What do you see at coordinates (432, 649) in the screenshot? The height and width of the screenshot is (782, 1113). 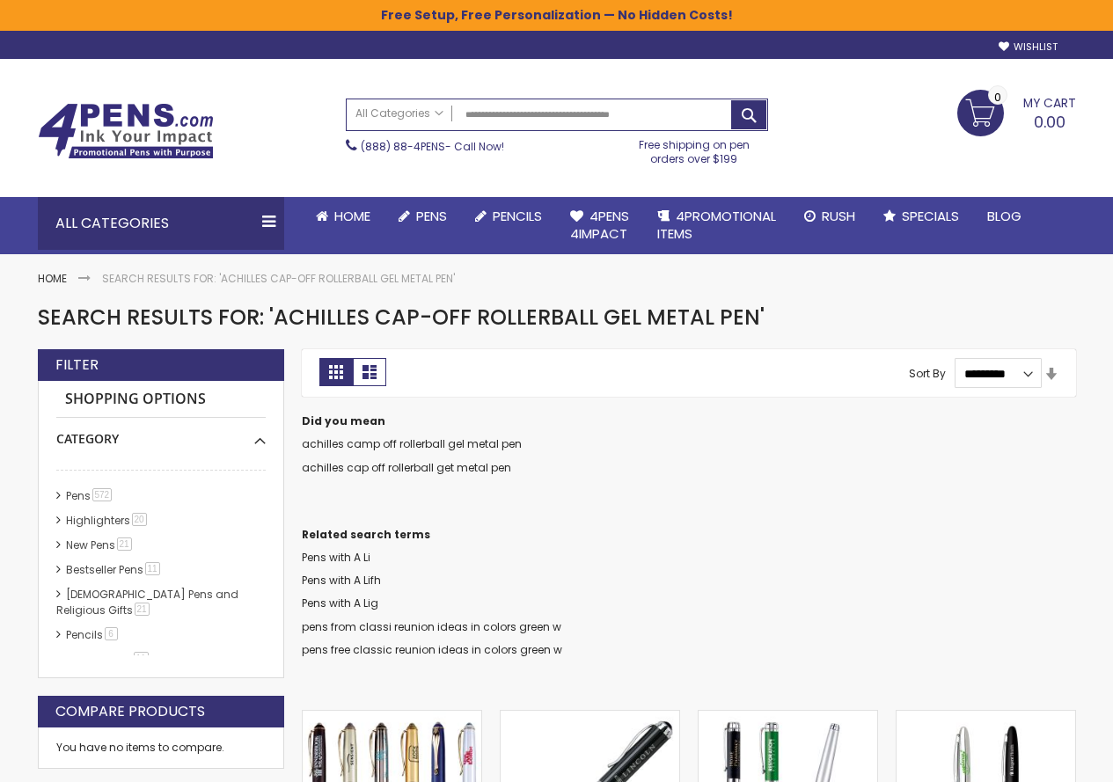 I see `a: pens free classic reunion ideas in colors green w` at bounding box center [432, 649].